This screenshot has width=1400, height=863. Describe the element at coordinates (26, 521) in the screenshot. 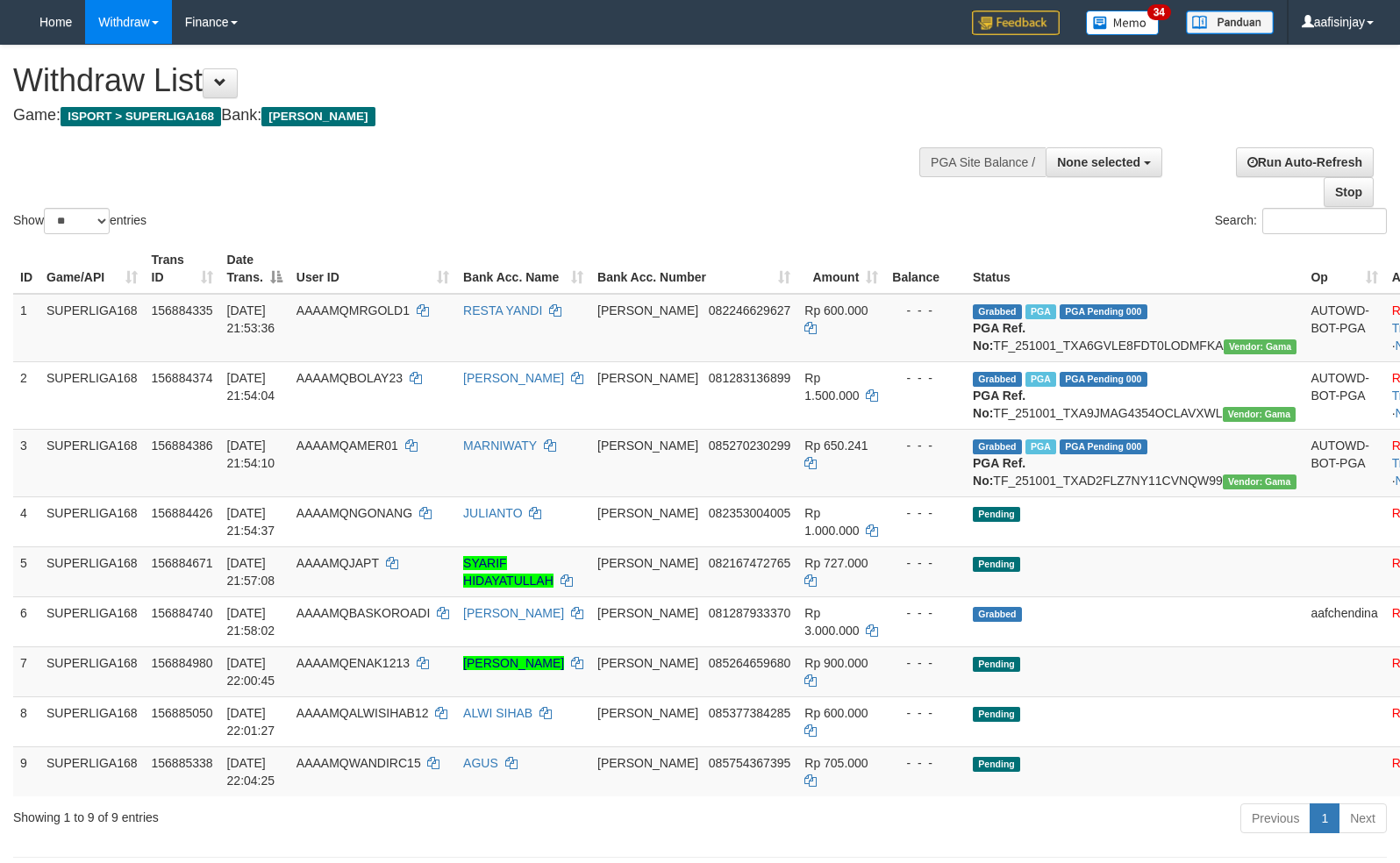

I see `td: 4` at that location.